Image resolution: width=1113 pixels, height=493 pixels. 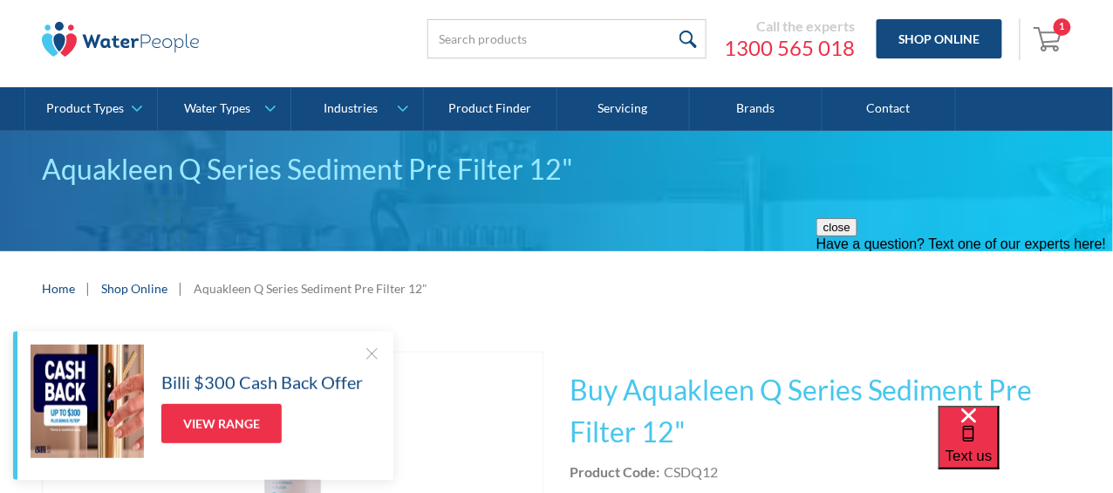 What do you see at coordinates (691, 472) in the screenshot?
I see `div: CSDQ12` at bounding box center [691, 472].